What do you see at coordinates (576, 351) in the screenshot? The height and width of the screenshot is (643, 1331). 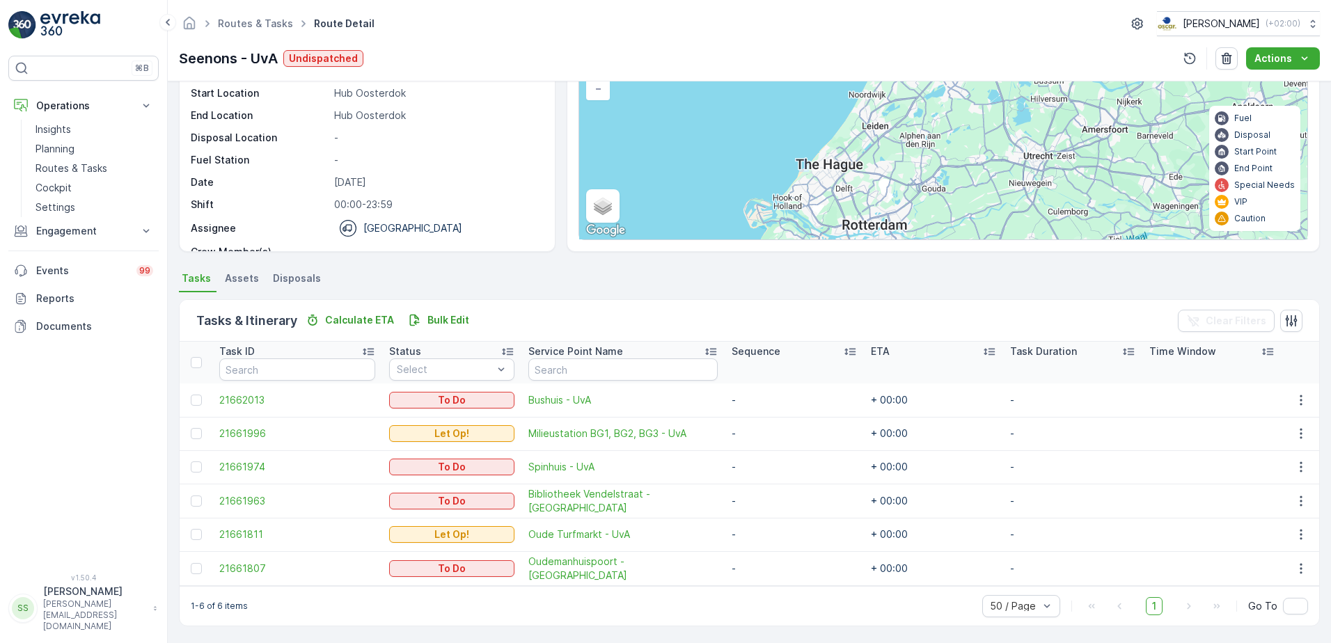 I see `p: Service Point Name` at bounding box center [576, 351].